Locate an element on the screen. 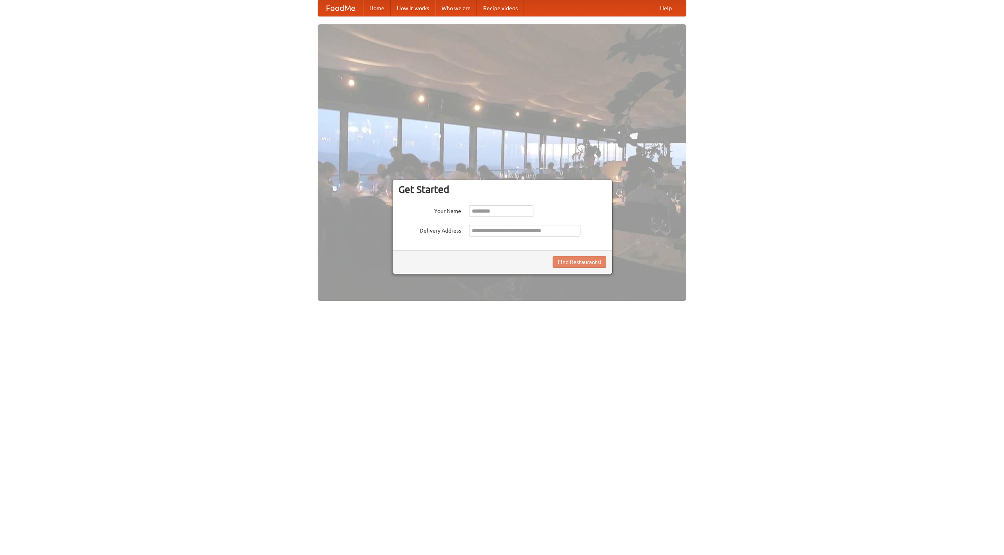 This screenshot has height=555, width=1004. a: How it works is located at coordinates (413, 8).